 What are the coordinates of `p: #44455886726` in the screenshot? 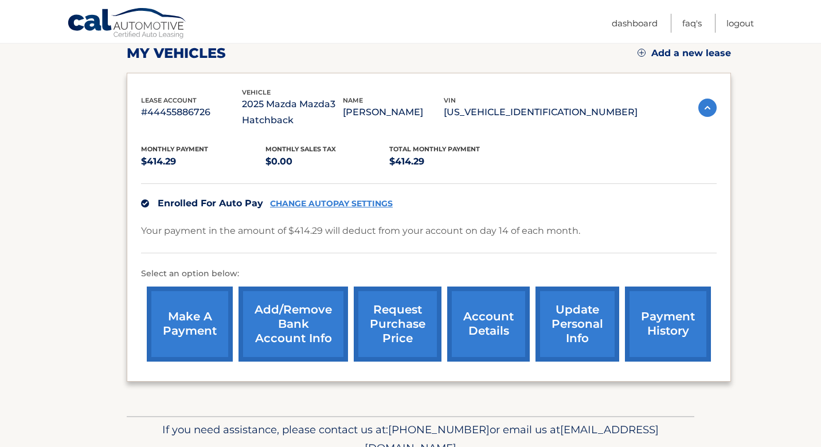 It's located at (191, 112).